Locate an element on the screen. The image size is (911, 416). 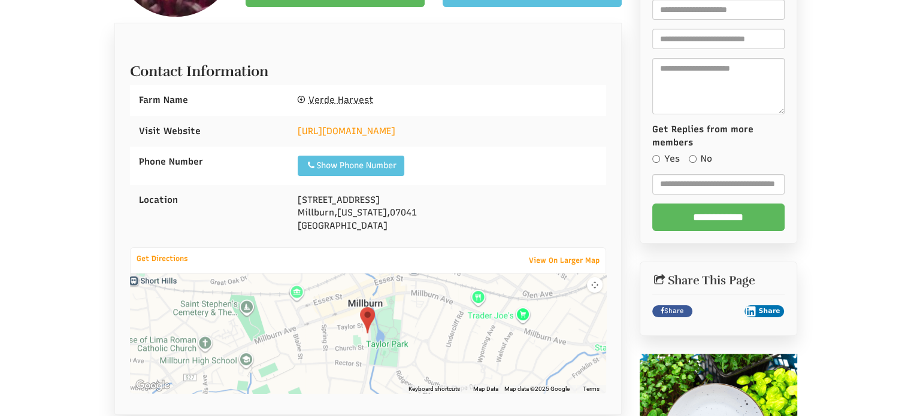
div: Farm Name is located at coordinates (209, 100).